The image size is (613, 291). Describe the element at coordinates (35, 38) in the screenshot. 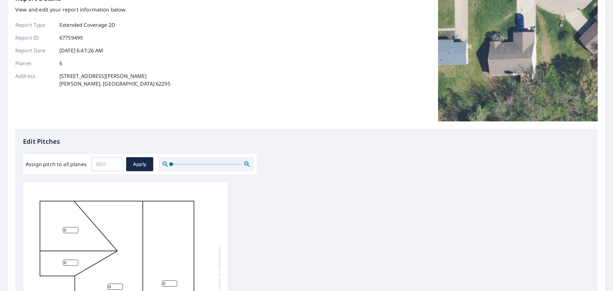

I see `p: Report ID` at that location.